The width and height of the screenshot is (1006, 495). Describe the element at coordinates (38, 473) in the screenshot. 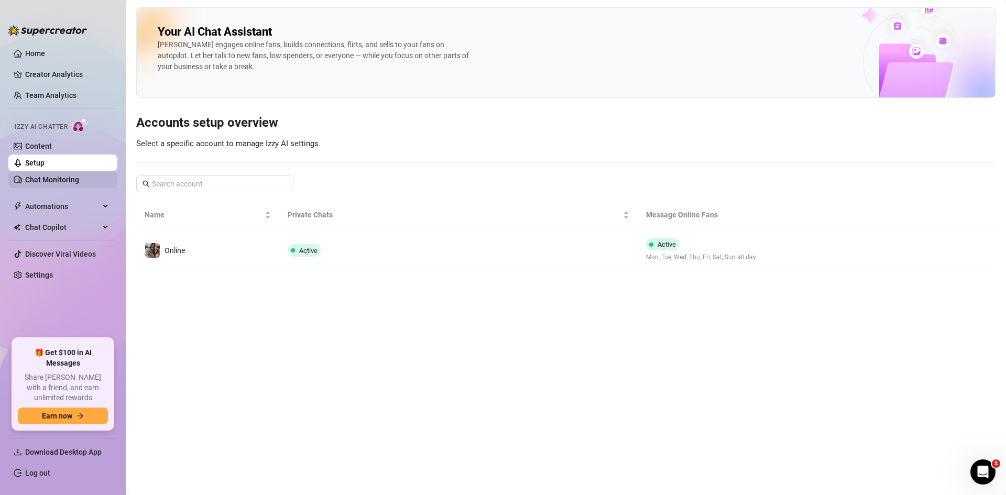

I see `a: Log out` at that location.